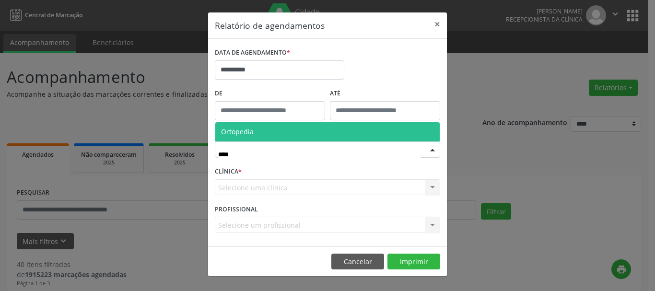 The height and width of the screenshot is (291, 655). I want to click on span: Ortopedia, so click(237, 131).